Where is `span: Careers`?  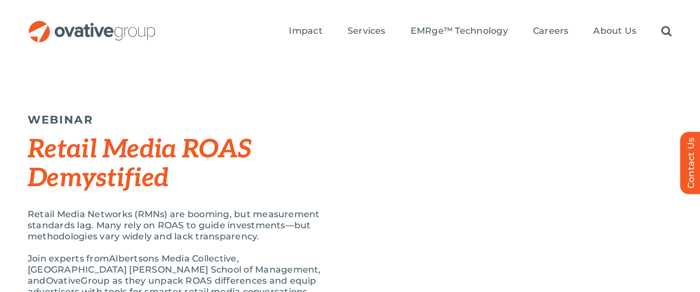
span: Careers is located at coordinates (551, 31).